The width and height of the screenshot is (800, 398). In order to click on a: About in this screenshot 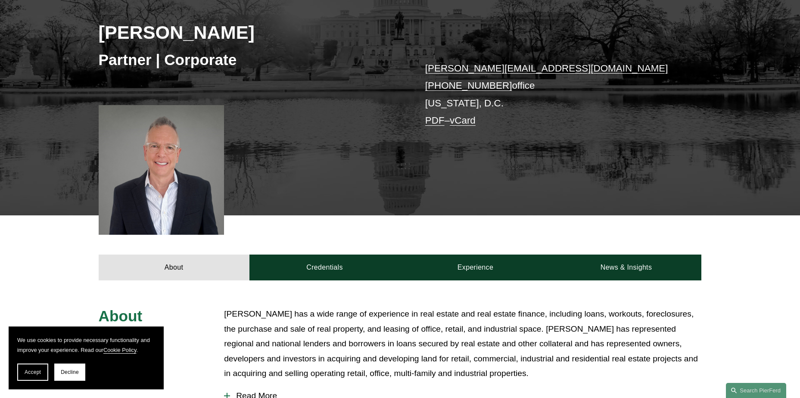, I will do `click(174, 268)`.